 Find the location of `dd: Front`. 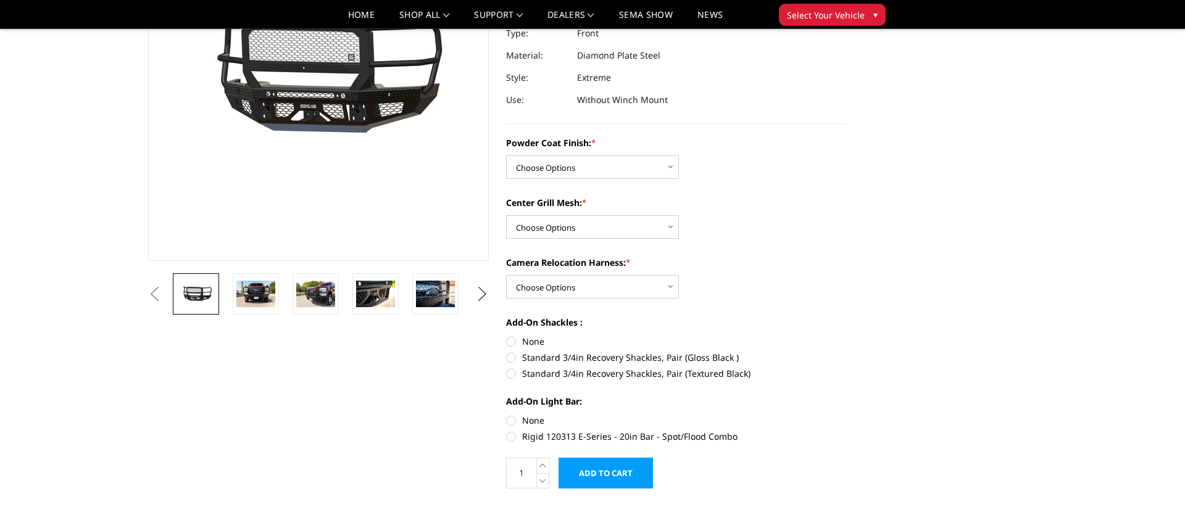

dd: Front is located at coordinates (587, 33).